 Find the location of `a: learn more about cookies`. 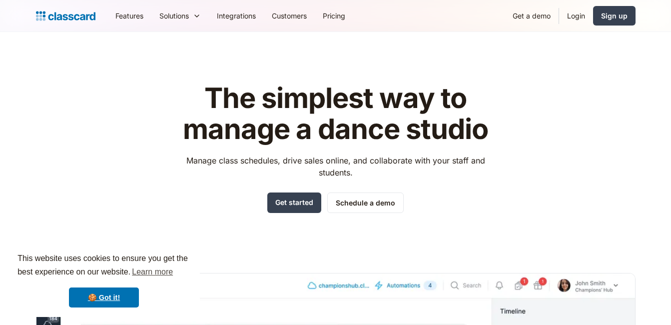

a: learn more about cookies is located at coordinates (152, 272).